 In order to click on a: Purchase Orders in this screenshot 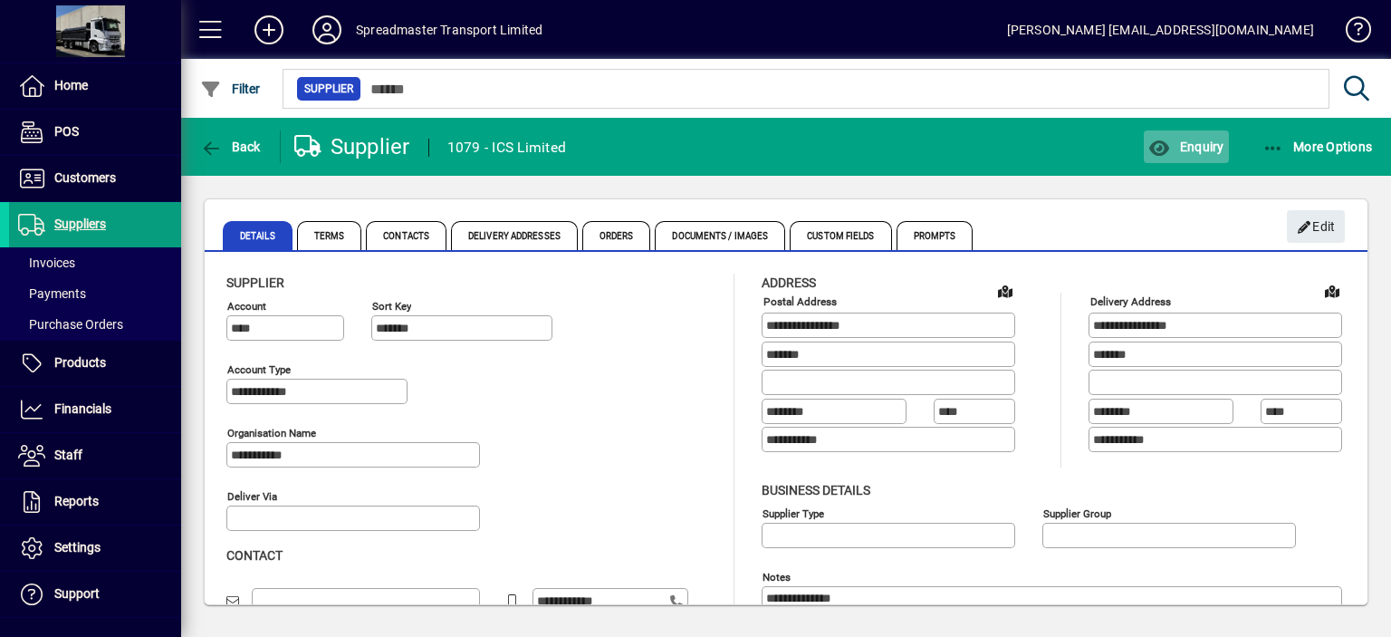, I will do `click(95, 324)`.